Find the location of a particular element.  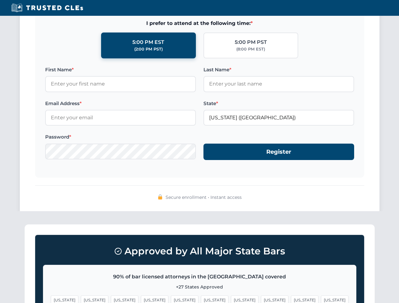

span: Secure enrollment • Instant access is located at coordinates (203, 197).